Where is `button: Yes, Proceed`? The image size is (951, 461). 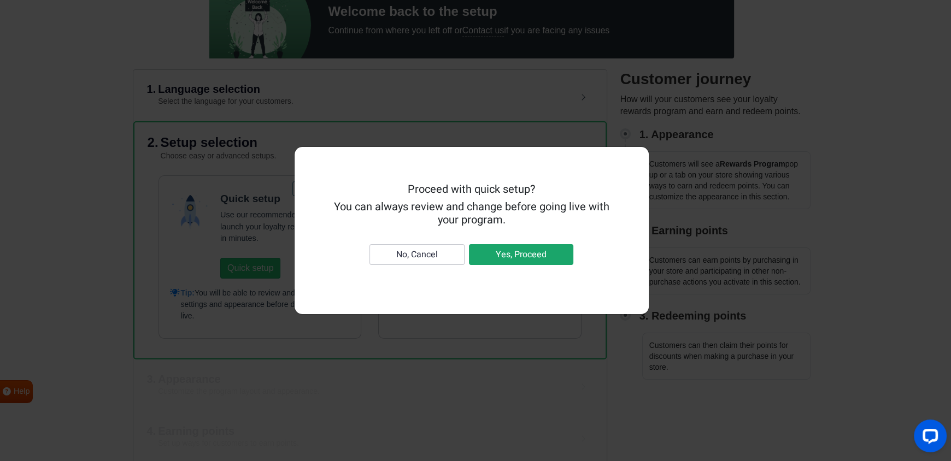 button: Yes, Proceed is located at coordinates (521, 255).